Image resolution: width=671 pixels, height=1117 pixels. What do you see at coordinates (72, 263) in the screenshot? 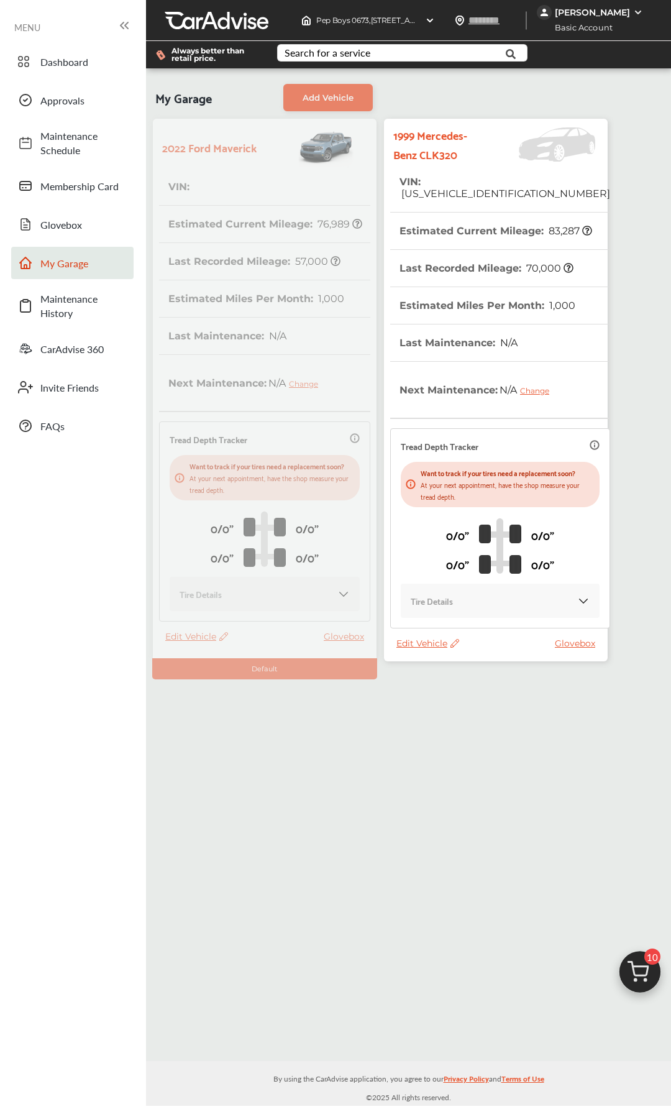
I see `a: My Garage` at bounding box center [72, 263].